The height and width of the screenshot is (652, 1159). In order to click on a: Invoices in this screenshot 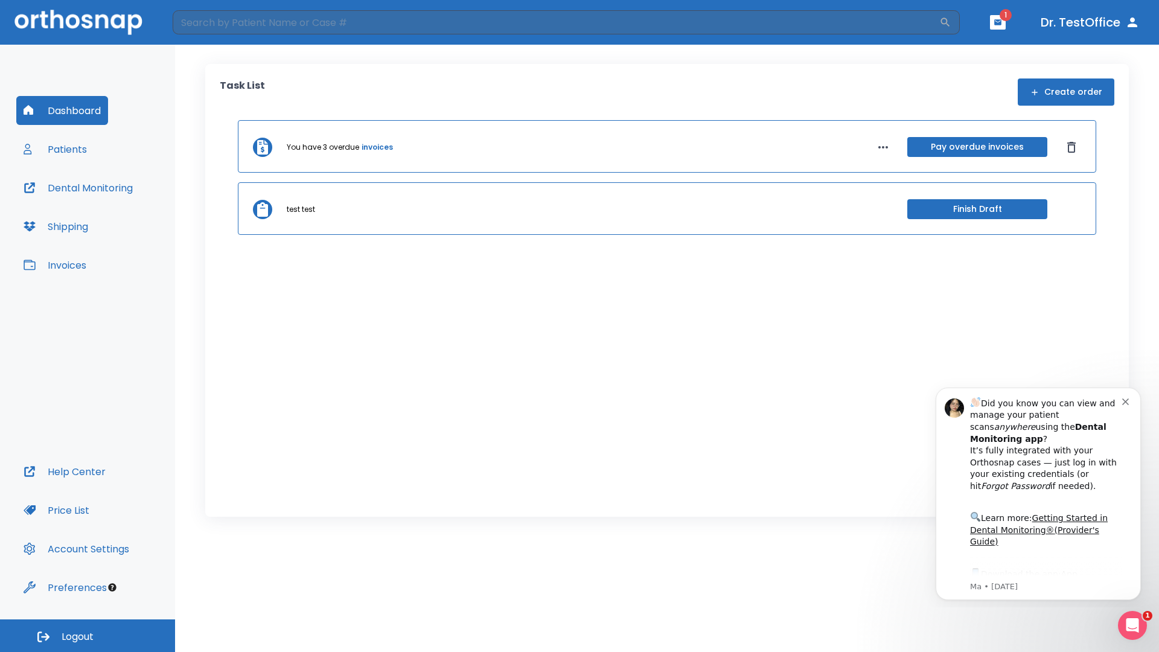, I will do `click(55, 265)`.